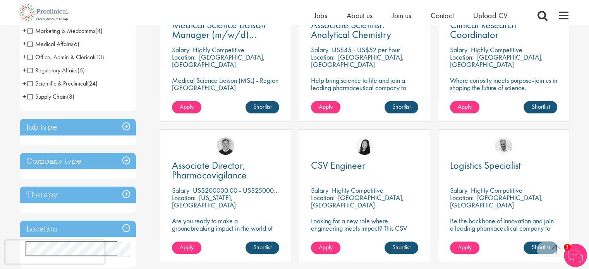 This screenshot has width=589, height=269. What do you see at coordinates (503, 84) in the screenshot?
I see `p: Where curiosity meets purpose-join us in shaping the future of science.` at bounding box center [503, 84].